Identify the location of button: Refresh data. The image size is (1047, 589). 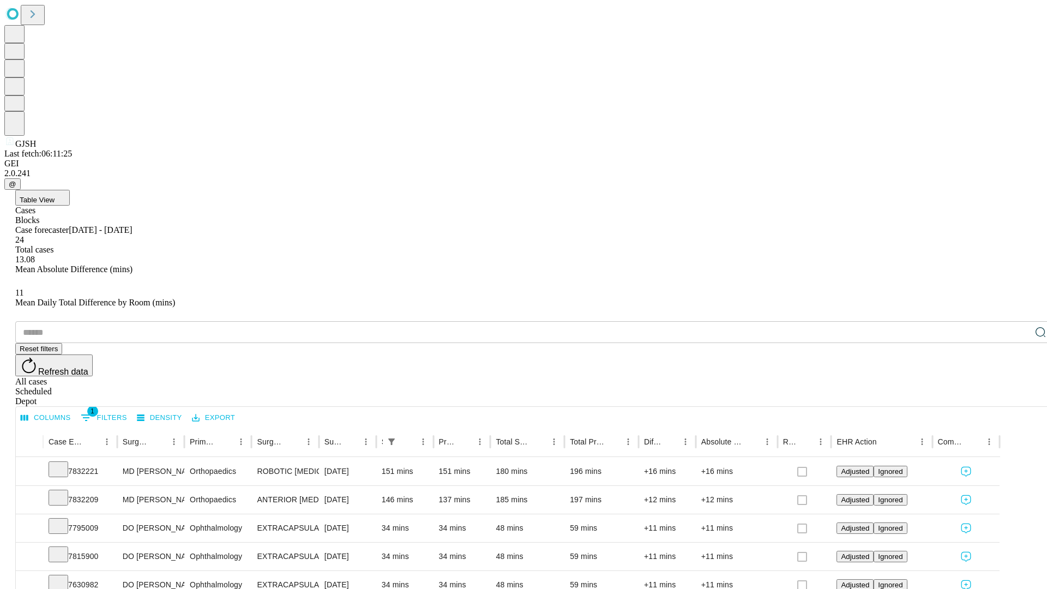
(54, 366).